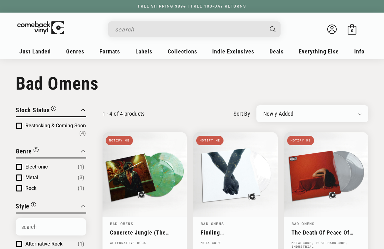  I want to click on span: Everything Else, so click(319, 51).